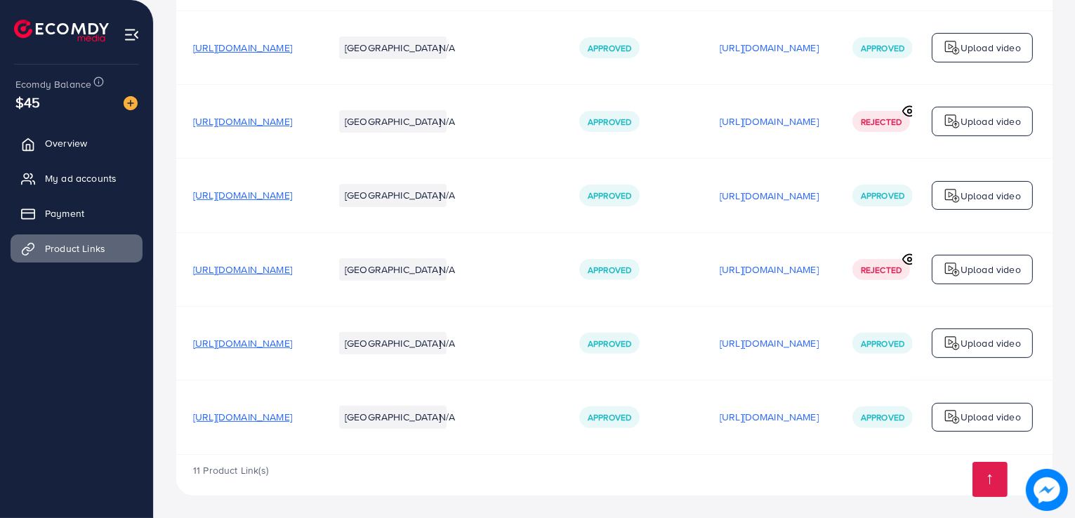 The image size is (1075, 518). Describe the element at coordinates (66, 143) in the screenshot. I see `span: Overview` at that location.